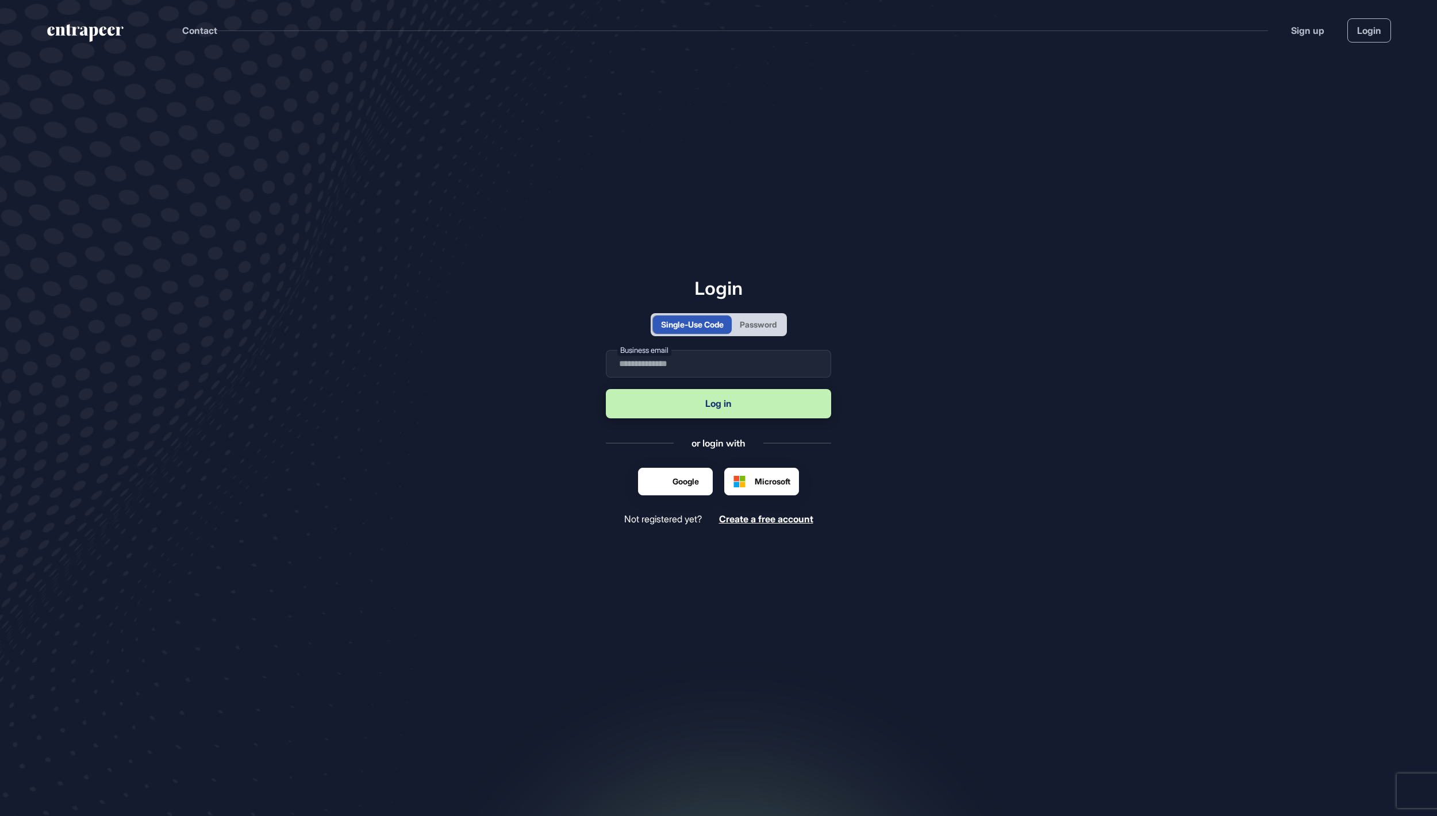 The height and width of the screenshot is (816, 1437). I want to click on div: Single-Use Code, so click(692, 324).